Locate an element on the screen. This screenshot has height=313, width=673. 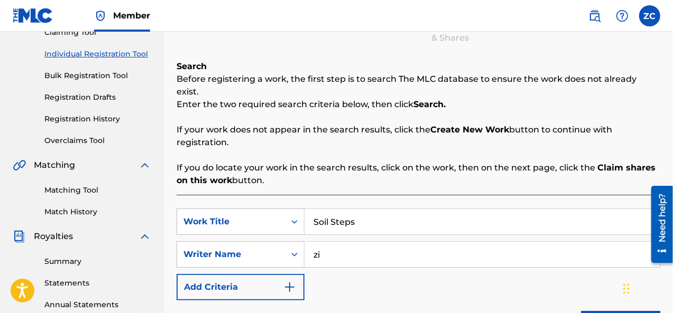
p: Before registering a work, the first step is to search The MLC database to ensure the work does n... is located at coordinates (418, 86).